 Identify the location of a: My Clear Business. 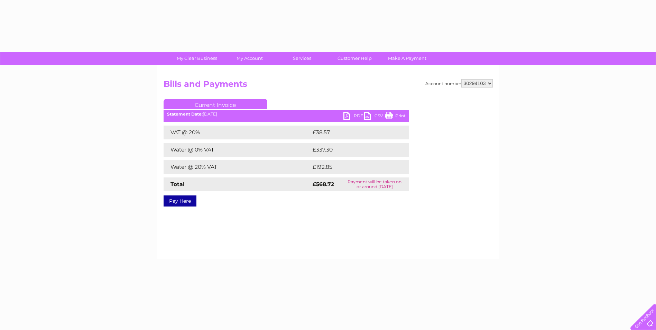
(197, 58).